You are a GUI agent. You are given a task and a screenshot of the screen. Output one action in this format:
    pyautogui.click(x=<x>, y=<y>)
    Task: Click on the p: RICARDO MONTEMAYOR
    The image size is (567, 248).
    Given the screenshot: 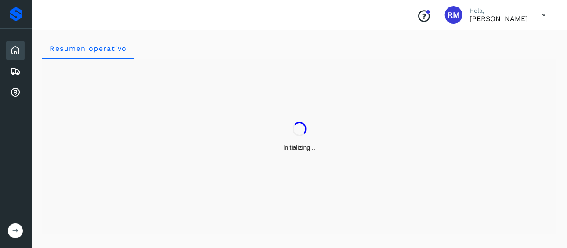 What is the action you would take?
    pyautogui.click(x=498, y=18)
    